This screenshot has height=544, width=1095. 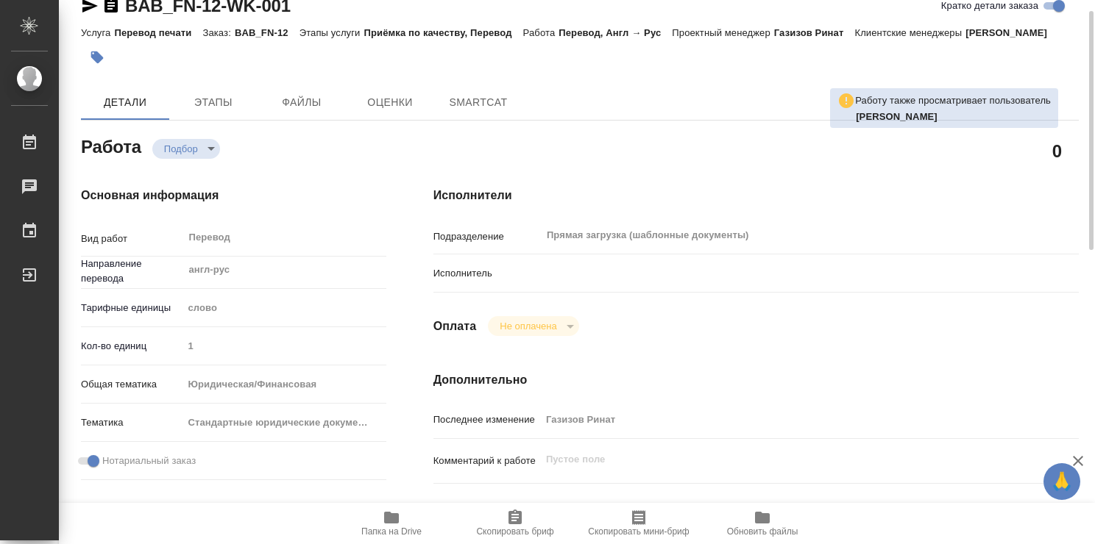 I want to click on span: Скопировать мини-бриф, so click(x=638, y=532).